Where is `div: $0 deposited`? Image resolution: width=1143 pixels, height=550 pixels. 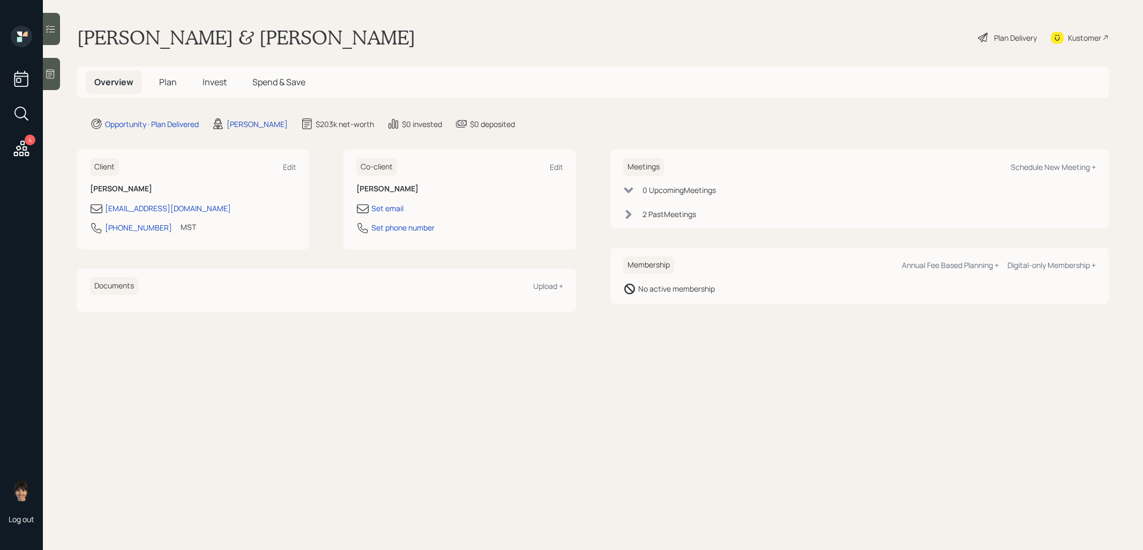 div: $0 deposited is located at coordinates (493, 124).